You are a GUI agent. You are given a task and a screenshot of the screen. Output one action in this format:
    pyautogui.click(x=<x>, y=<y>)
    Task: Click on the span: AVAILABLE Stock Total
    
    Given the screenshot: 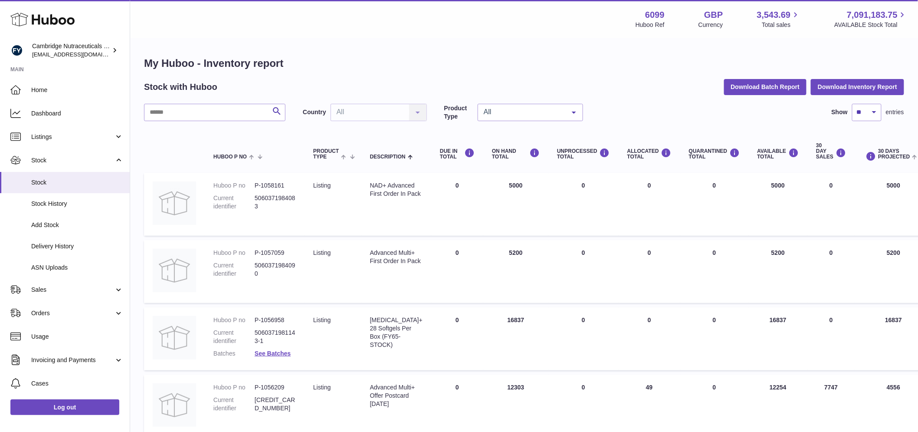 What is the action you would take?
    pyautogui.click(x=871, y=25)
    